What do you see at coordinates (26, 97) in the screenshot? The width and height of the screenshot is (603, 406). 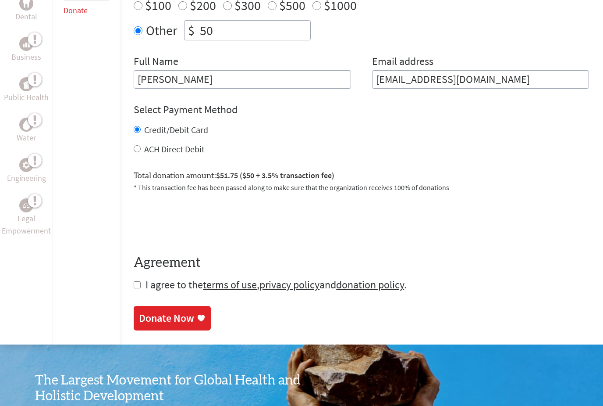 I see `p: Public Health` at bounding box center [26, 97].